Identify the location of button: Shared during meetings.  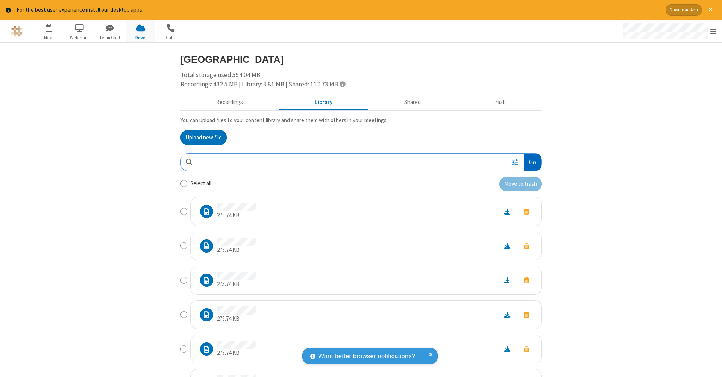
(413, 102).